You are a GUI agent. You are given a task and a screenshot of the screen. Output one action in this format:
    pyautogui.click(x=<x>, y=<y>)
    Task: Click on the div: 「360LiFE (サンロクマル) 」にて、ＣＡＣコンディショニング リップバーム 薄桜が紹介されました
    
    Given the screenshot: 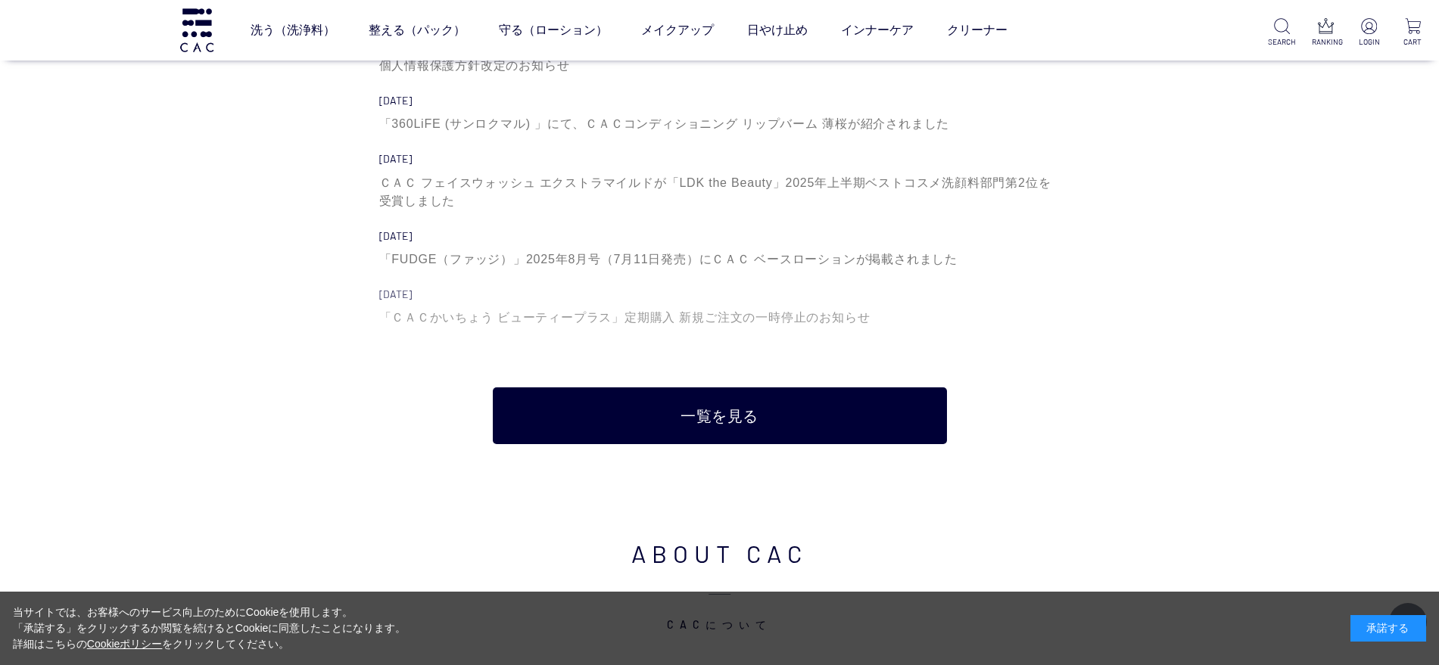 What is the action you would take?
    pyautogui.click(x=720, y=124)
    